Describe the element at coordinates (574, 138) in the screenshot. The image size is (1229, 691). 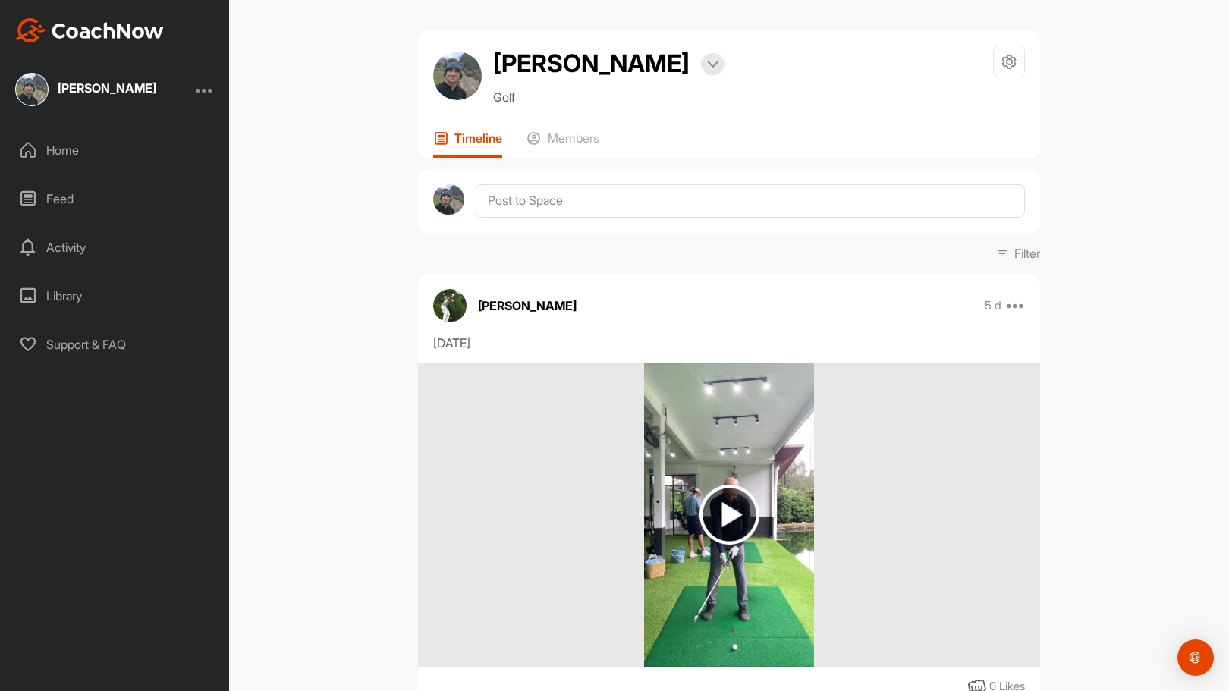
I see `p: Members` at that location.